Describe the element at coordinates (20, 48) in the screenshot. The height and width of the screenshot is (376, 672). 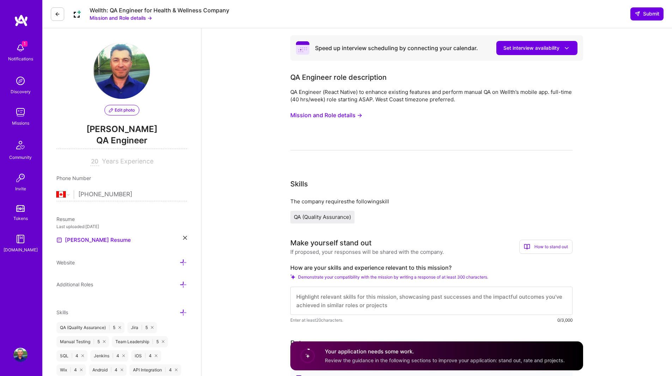
I see `img: bell` at that location.